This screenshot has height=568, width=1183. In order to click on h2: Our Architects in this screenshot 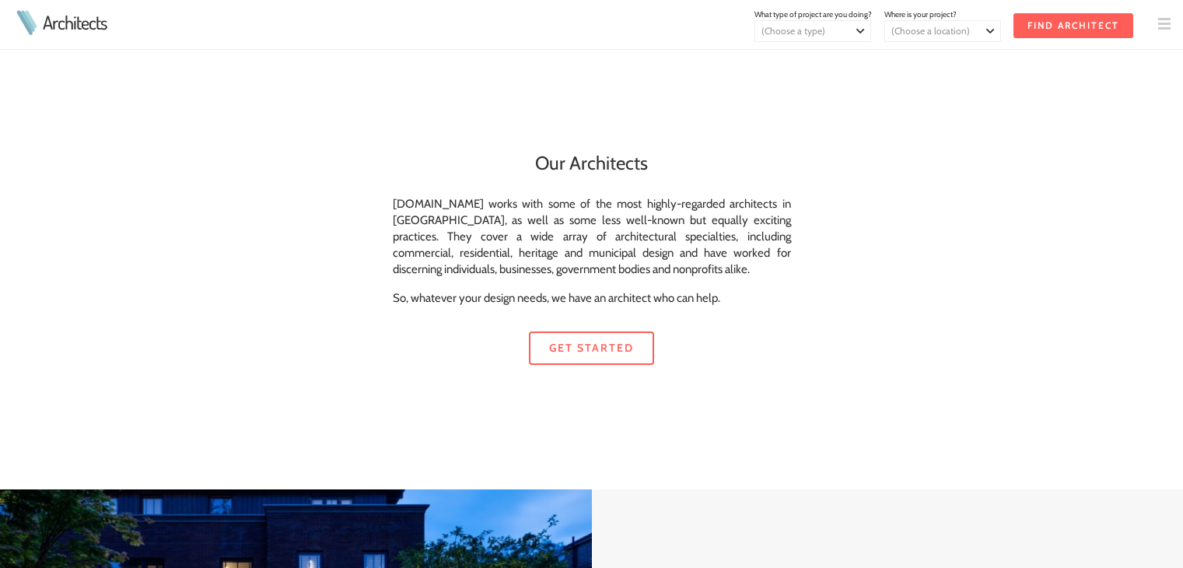, I will do `click(592, 163)`.